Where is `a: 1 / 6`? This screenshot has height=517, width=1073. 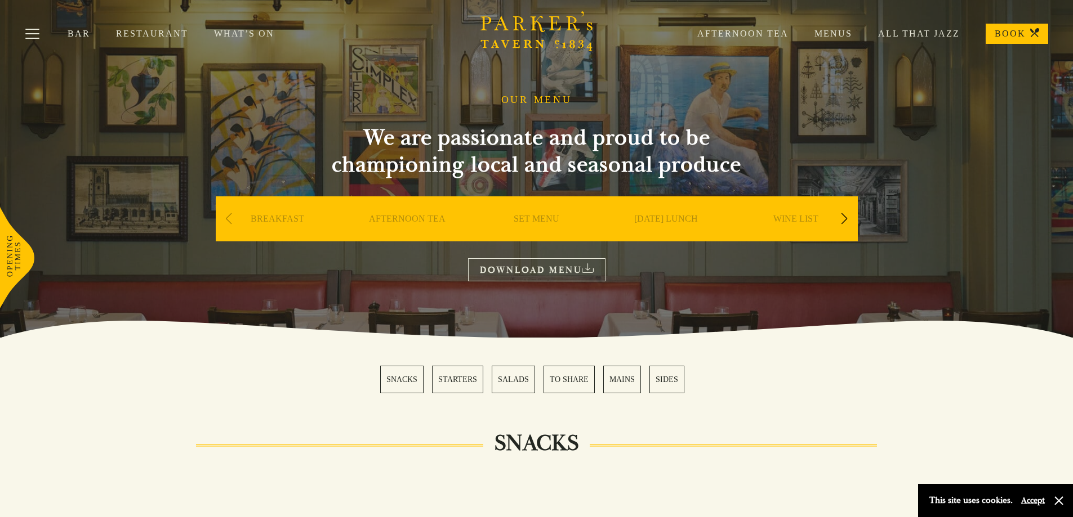 a: 1 / 6 is located at coordinates (401, 379).